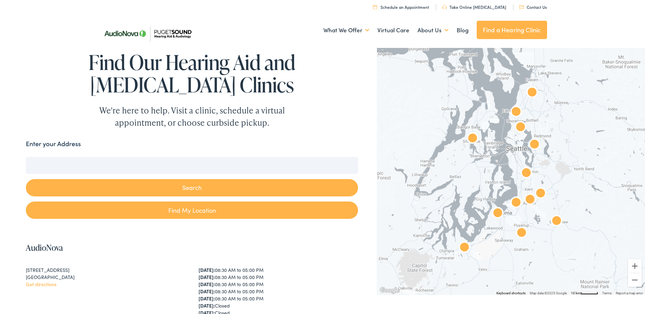 Image resolution: width=645 pixels, height=314 pixels. I want to click on a: About Us, so click(433, 30).